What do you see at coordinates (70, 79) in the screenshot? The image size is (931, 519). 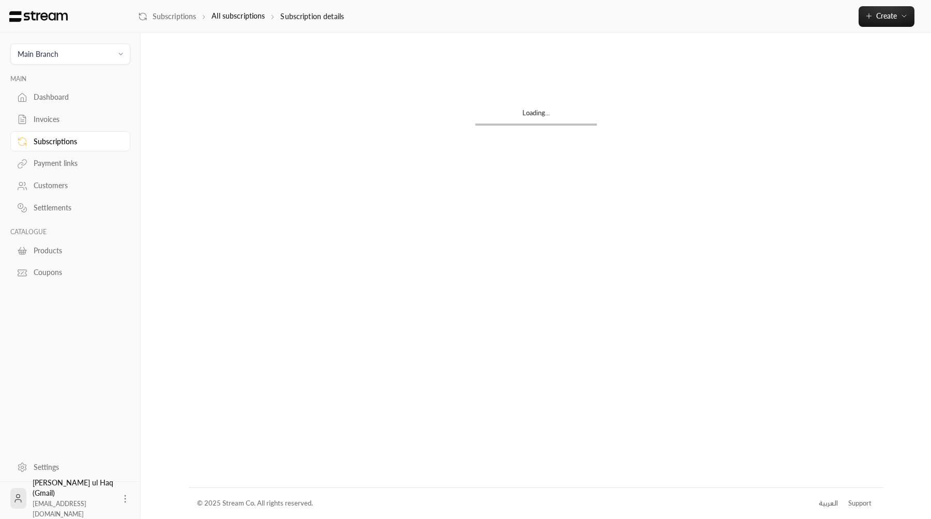 I see `p: MAIN` at bounding box center [70, 79].